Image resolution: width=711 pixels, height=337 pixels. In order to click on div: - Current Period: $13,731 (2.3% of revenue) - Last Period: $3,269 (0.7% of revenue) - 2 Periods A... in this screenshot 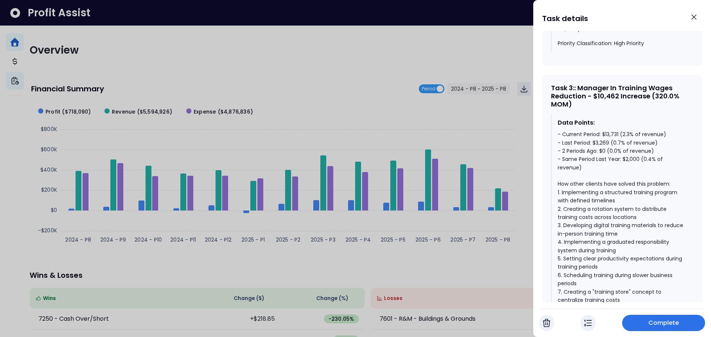, I will do `click(623, 226)`.